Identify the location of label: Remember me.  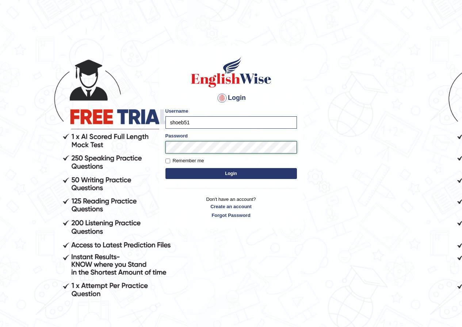
(185, 161).